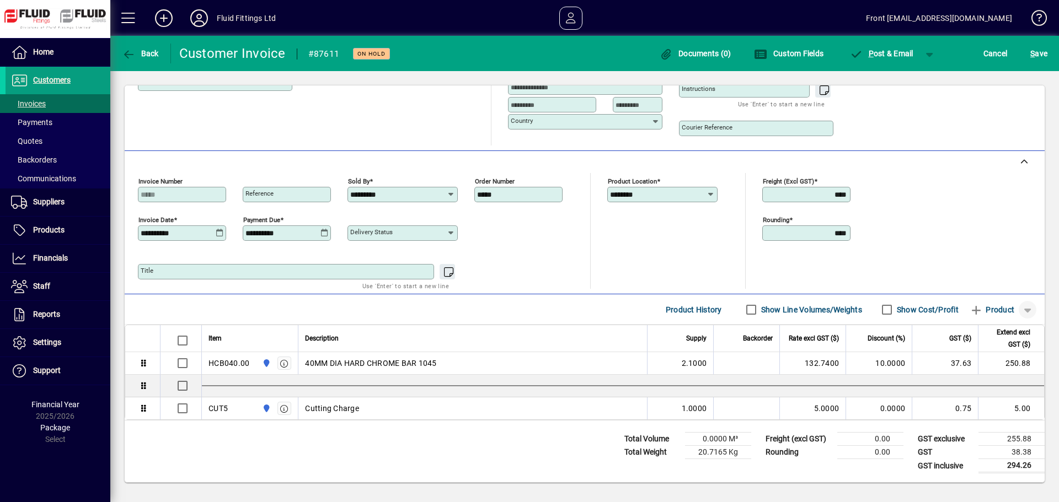  Describe the element at coordinates (878, 409) in the screenshot. I see `td: 0.0000` at that location.